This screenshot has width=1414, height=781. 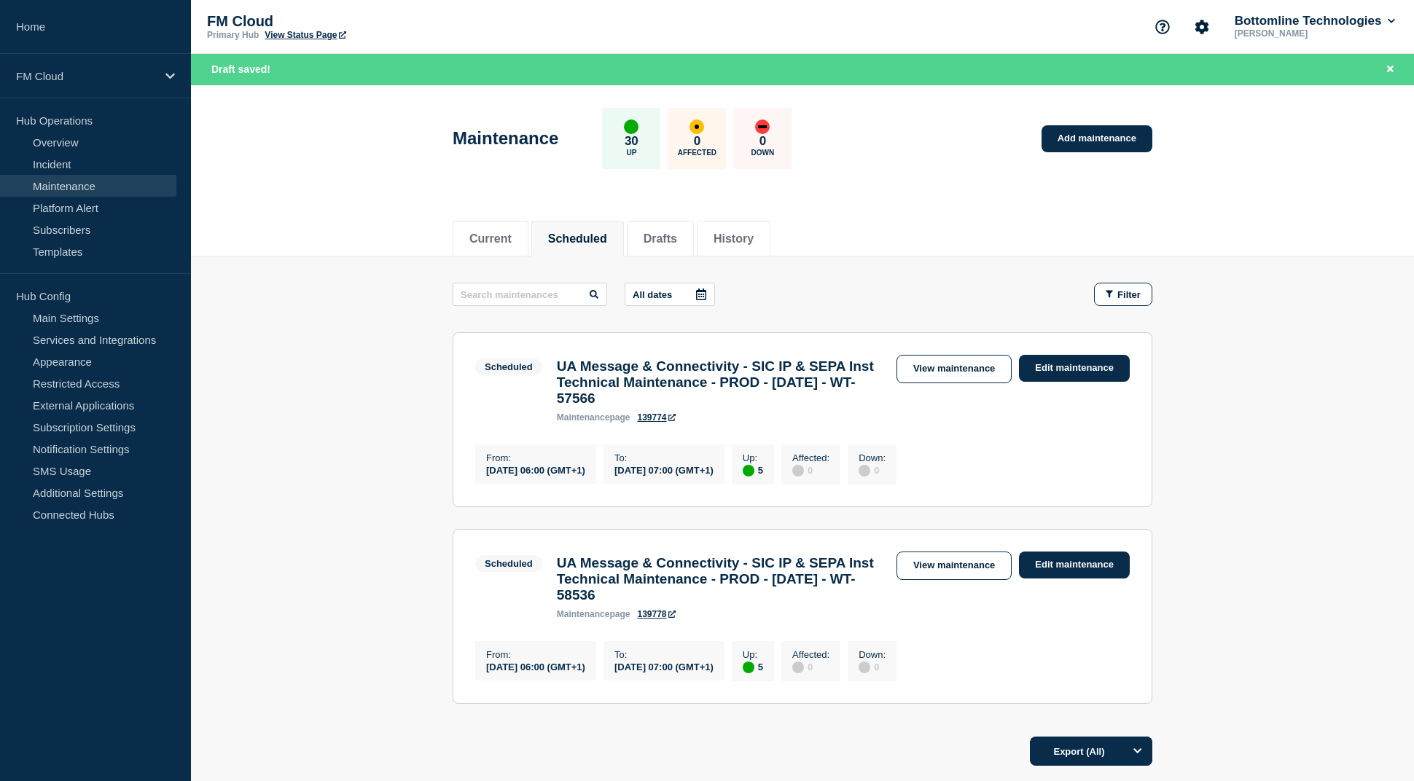 What do you see at coordinates (530, 294) in the screenshot?
I see `input: Search maintenances` at bounding box center [530, 294].